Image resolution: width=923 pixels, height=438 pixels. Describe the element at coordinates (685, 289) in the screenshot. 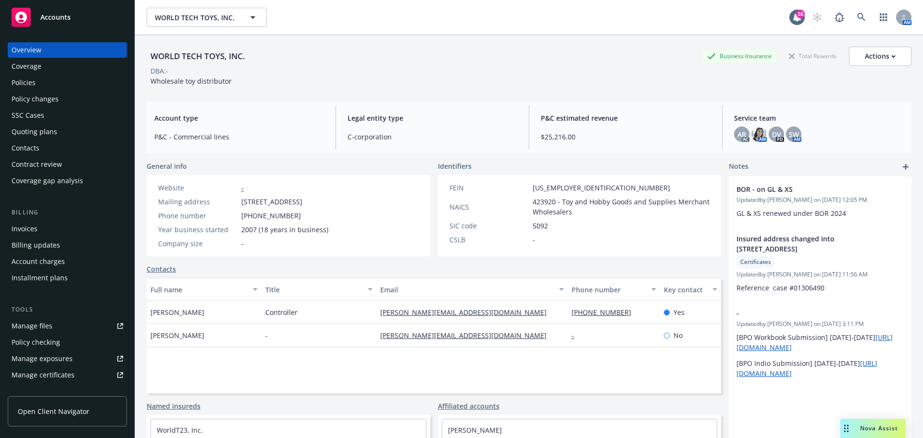

I see `div: Key contact` at that location.